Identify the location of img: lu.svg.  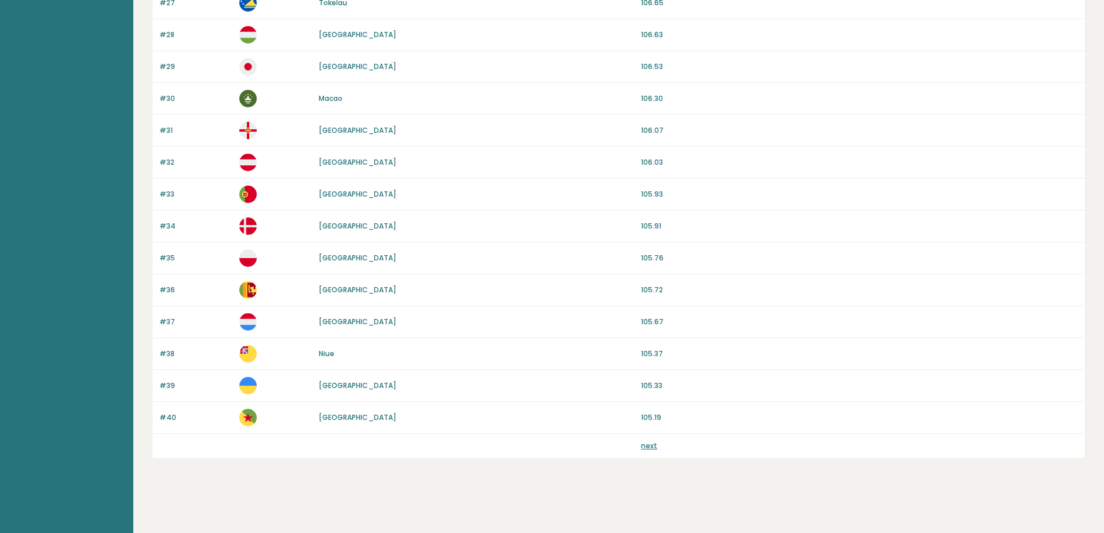
(248, 322).